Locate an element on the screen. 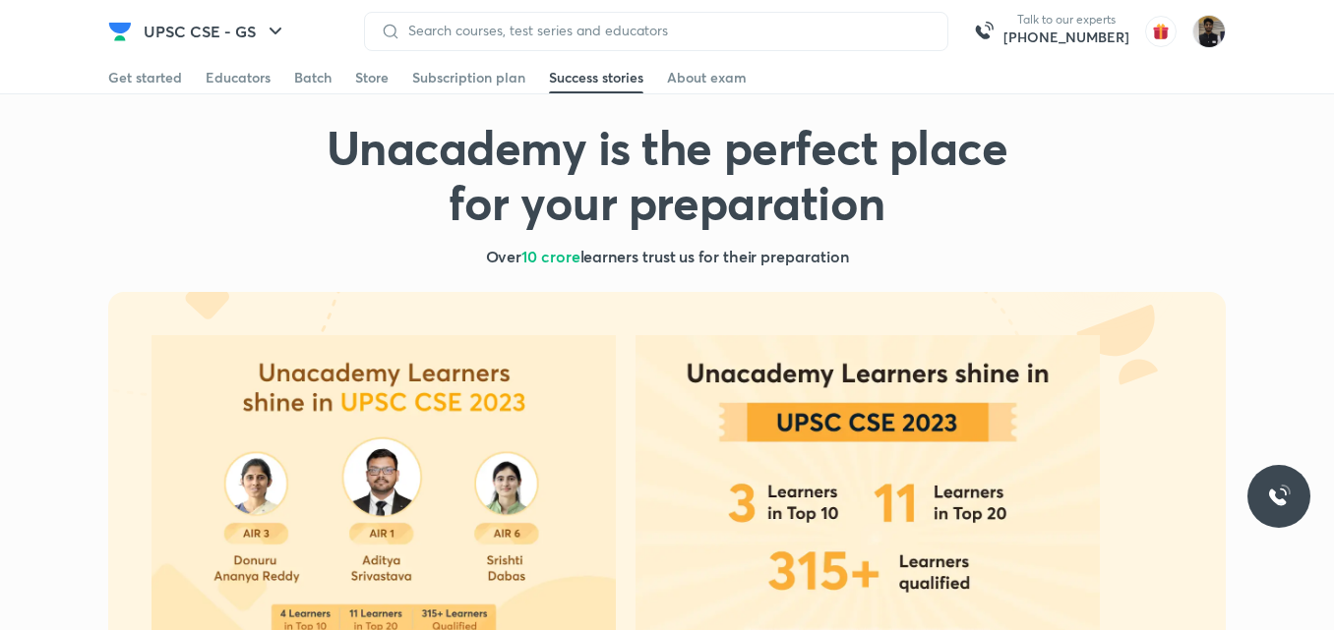  div: Success stories is located at coordinates (596, 78).